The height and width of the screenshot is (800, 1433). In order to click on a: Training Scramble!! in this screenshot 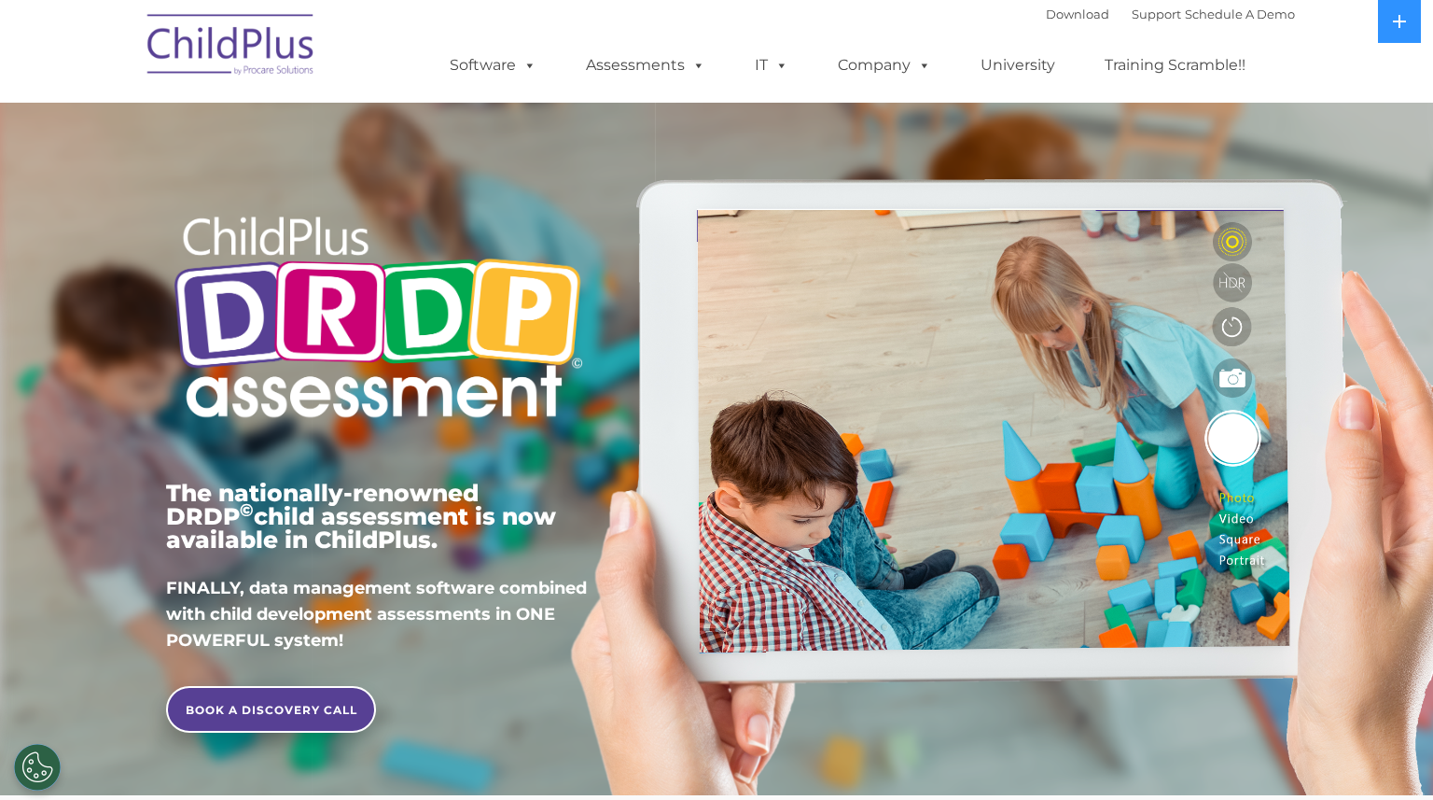, I will do `click(1175, 65)`.